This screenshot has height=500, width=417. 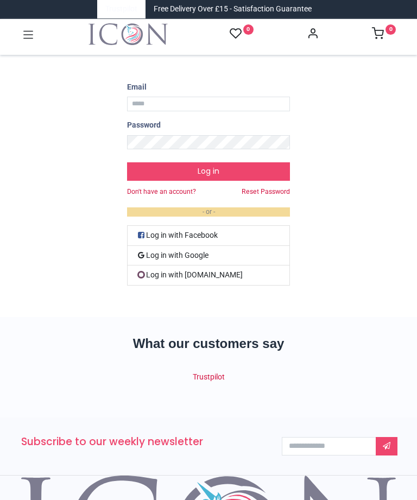 I want to click on label: Password, so click(x=144, y=125).